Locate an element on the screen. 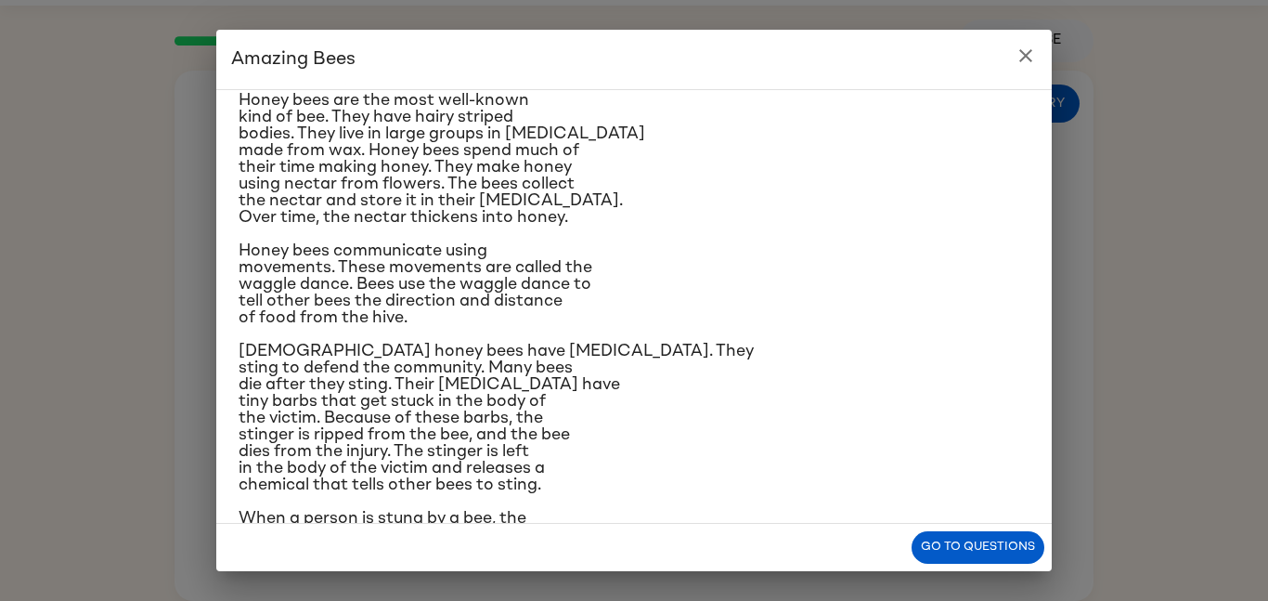 This screenshot has height=601, width=1268. button: close is located at coordinates (1026, 56).